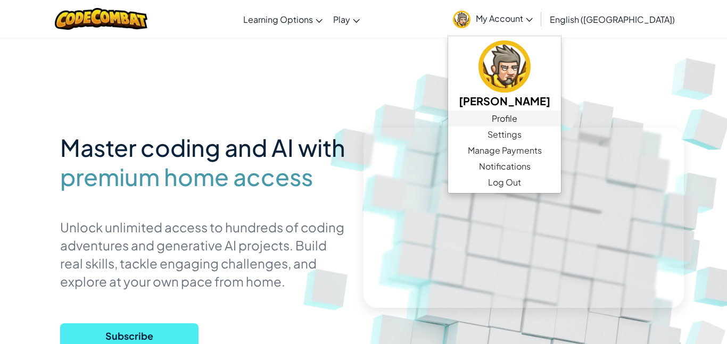  I want to click on a: Learning Options, so click(283, 19).